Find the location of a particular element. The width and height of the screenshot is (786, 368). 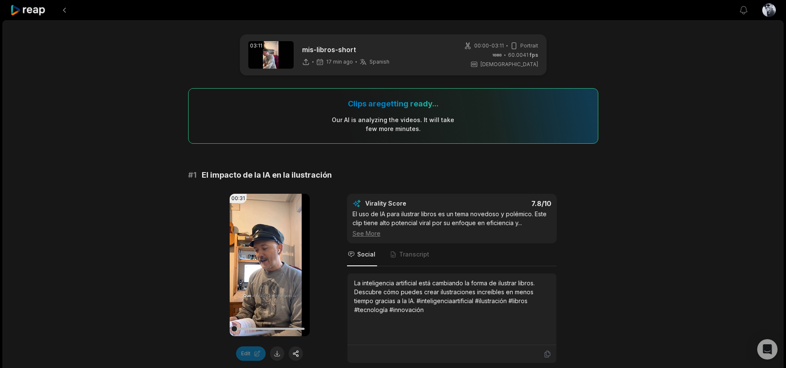

span: # 1 is located at coordinates (192, 175).